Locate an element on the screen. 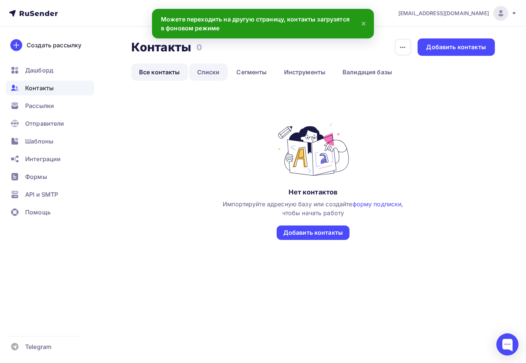  a: Сегменты is located at coordinates (252, 72).